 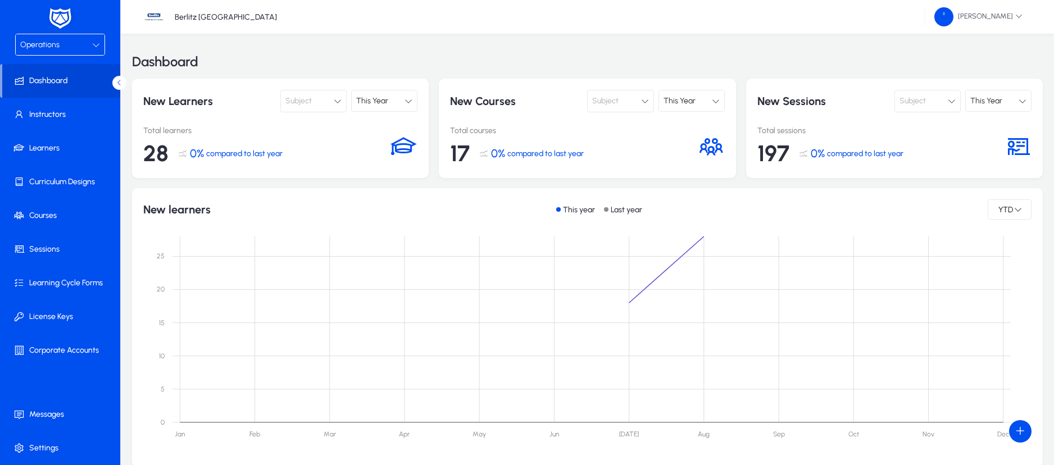 What do you see at coordinates (62, 414) in the screenshot?
I see `a: Messages` at bounding box center [62, 414].